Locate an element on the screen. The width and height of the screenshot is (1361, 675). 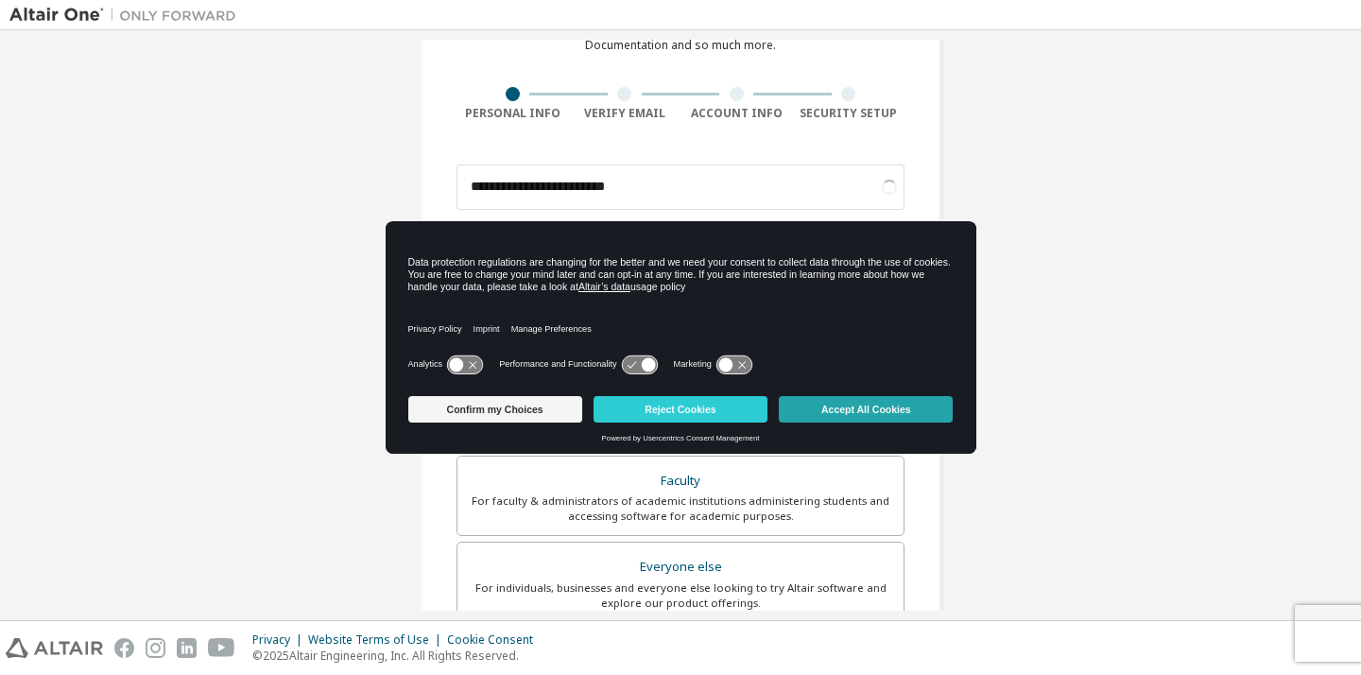
div: Account Info is located at coordinates (736, 113).